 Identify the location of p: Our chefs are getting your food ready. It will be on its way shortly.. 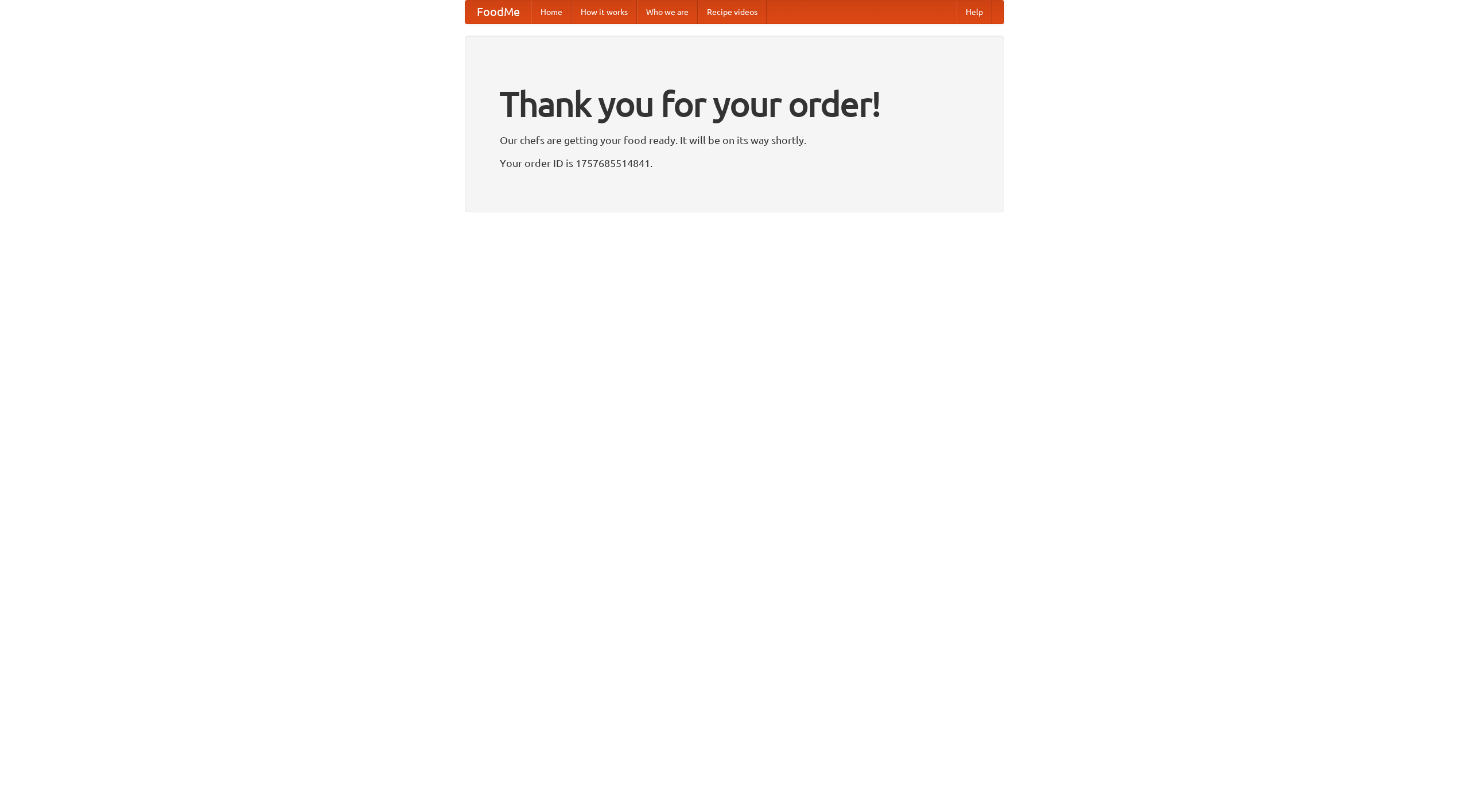
(735, 140).